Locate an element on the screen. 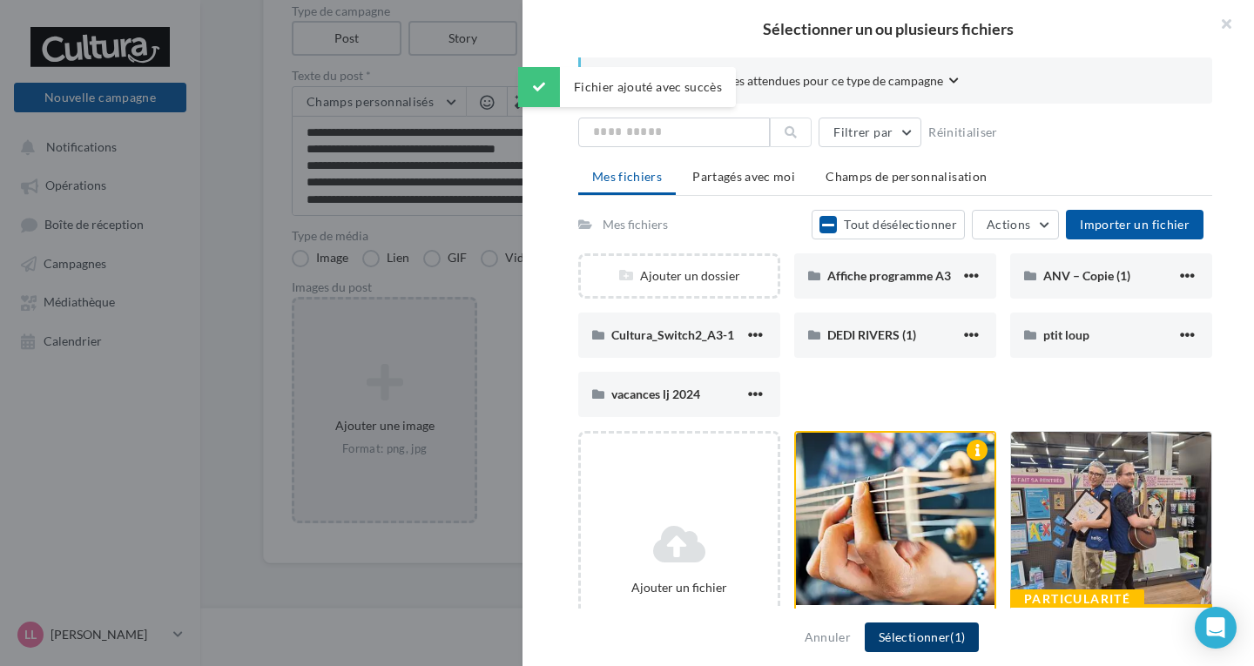 This screenshot has width=1254, height=666. span: DEDI RIVERS (1) is located at coordinates (872, 334).